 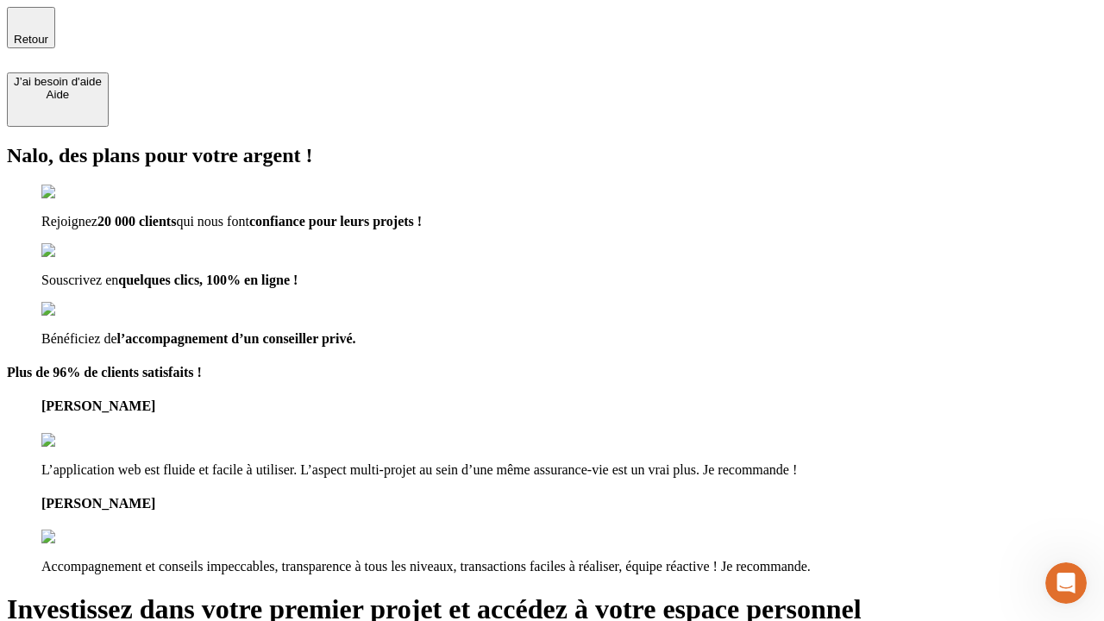 What do you see at coordinates (208, 279) in the screenshot?
I see `span: quelques clics, 100% en ligne !` at bounding box center [208, 279].